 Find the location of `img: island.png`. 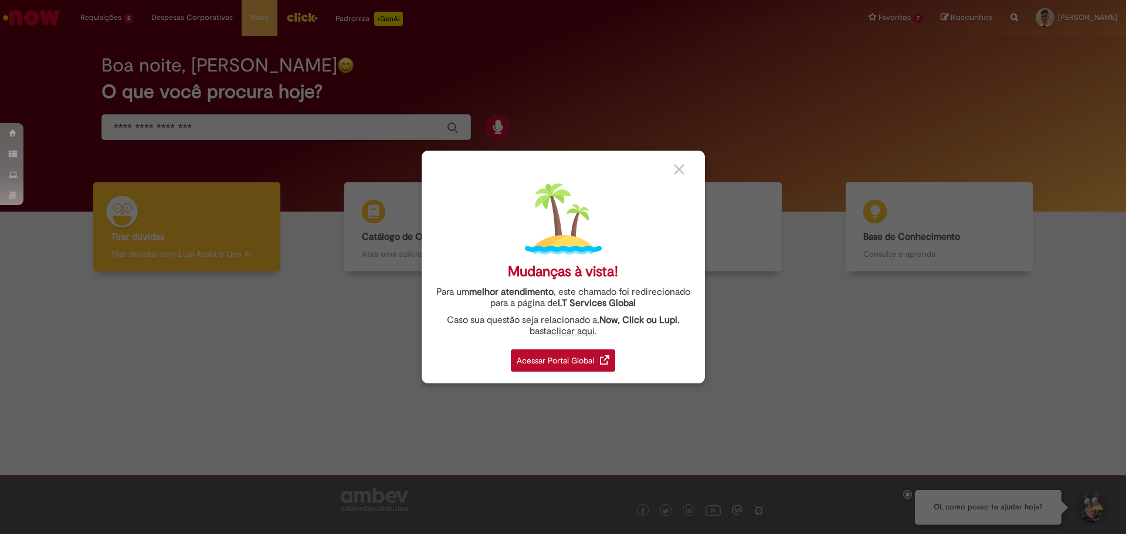

img: island.png is located at coordinates (563, 219).